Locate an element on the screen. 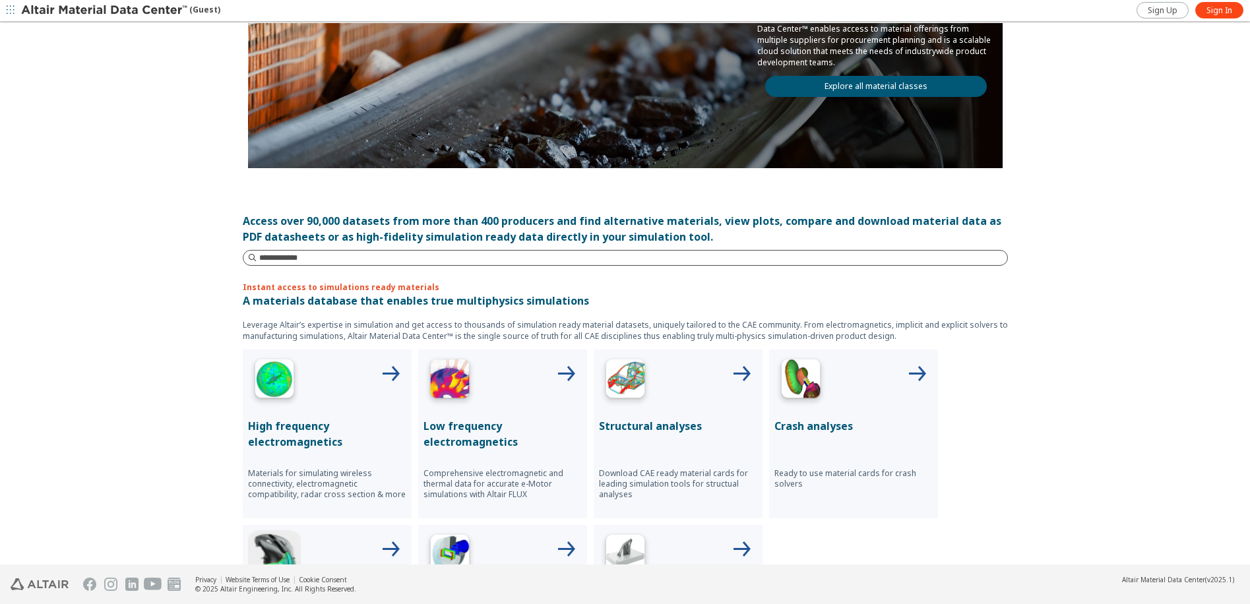  div: © 2025 Altair Engineering, Inc. All Rights Reserved. is located at coordinates (276, 589).